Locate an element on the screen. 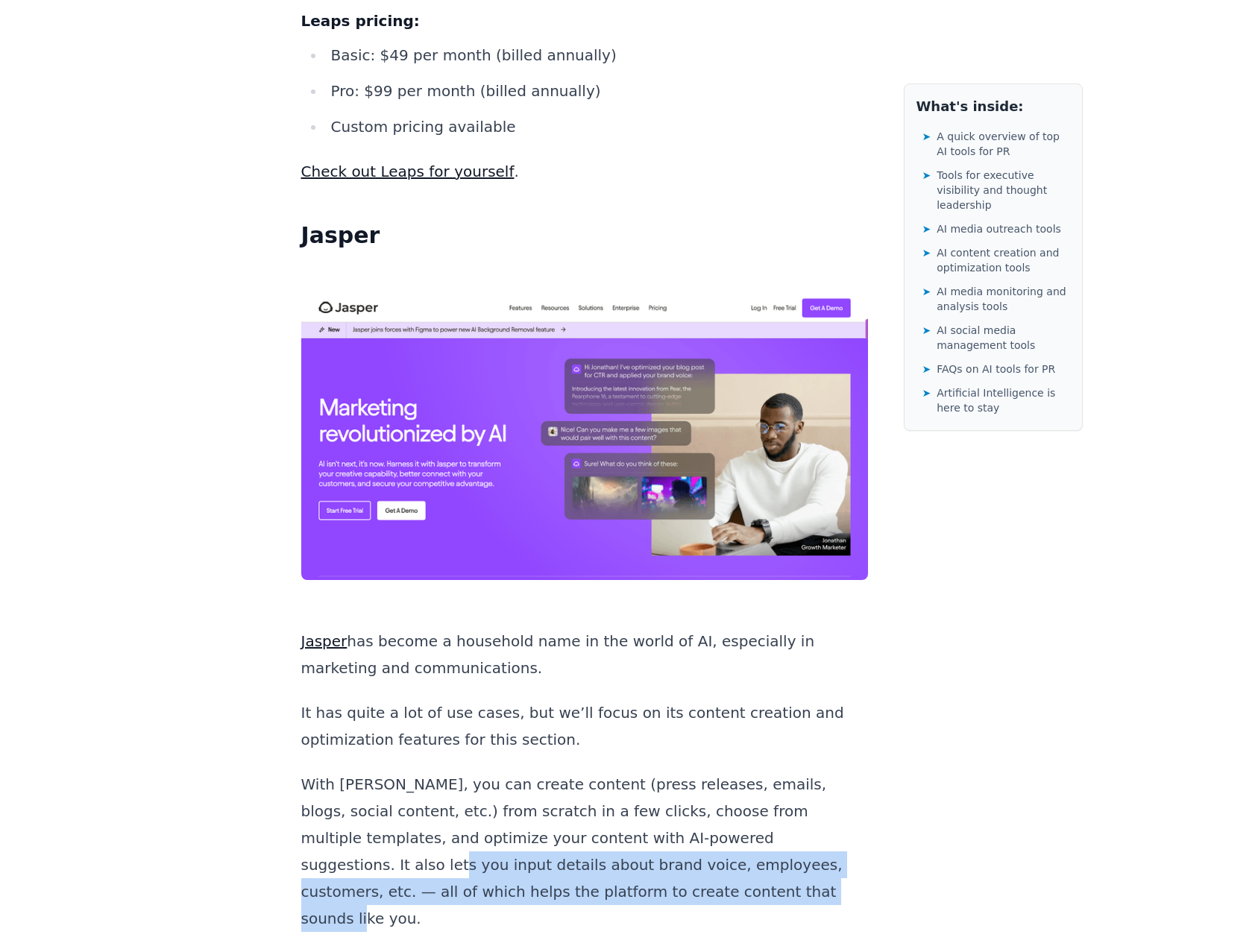 Image resolution: width=1258 pixels, height=952 pixels. span: A quick overview of top AI tools for PR is located at coordinates (1003, 144).